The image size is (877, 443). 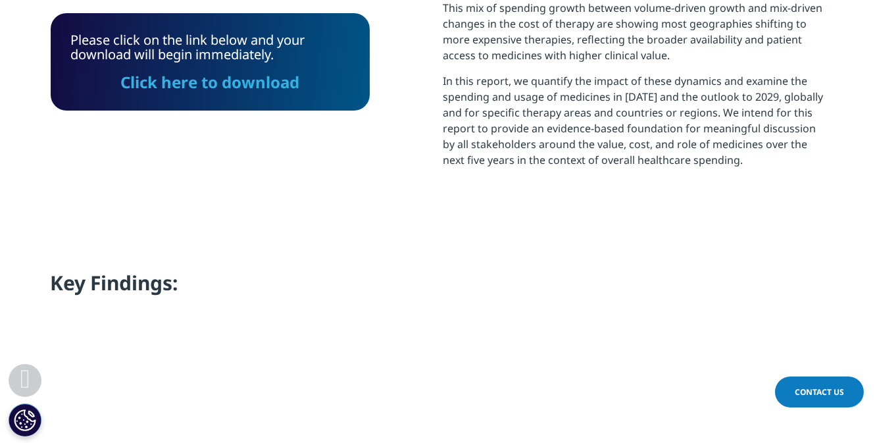 What do you see at coordinates (635, 125) in the screenshot?
I see `p: In this report, we quantify the impact of these dynamics and examine the spending and usage of me...` at bounding box center [635, 125].